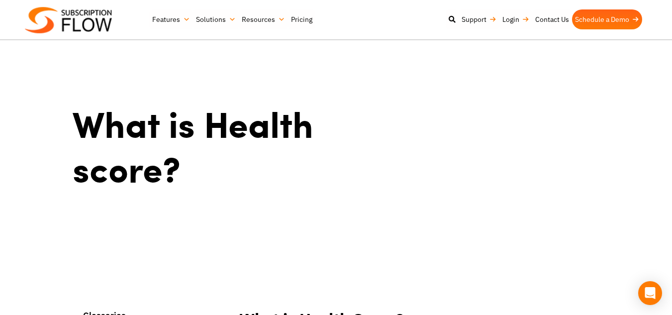 The height and width of the screenshot is (315, 672). I want to click on a: Pricing, so click(302, 19).